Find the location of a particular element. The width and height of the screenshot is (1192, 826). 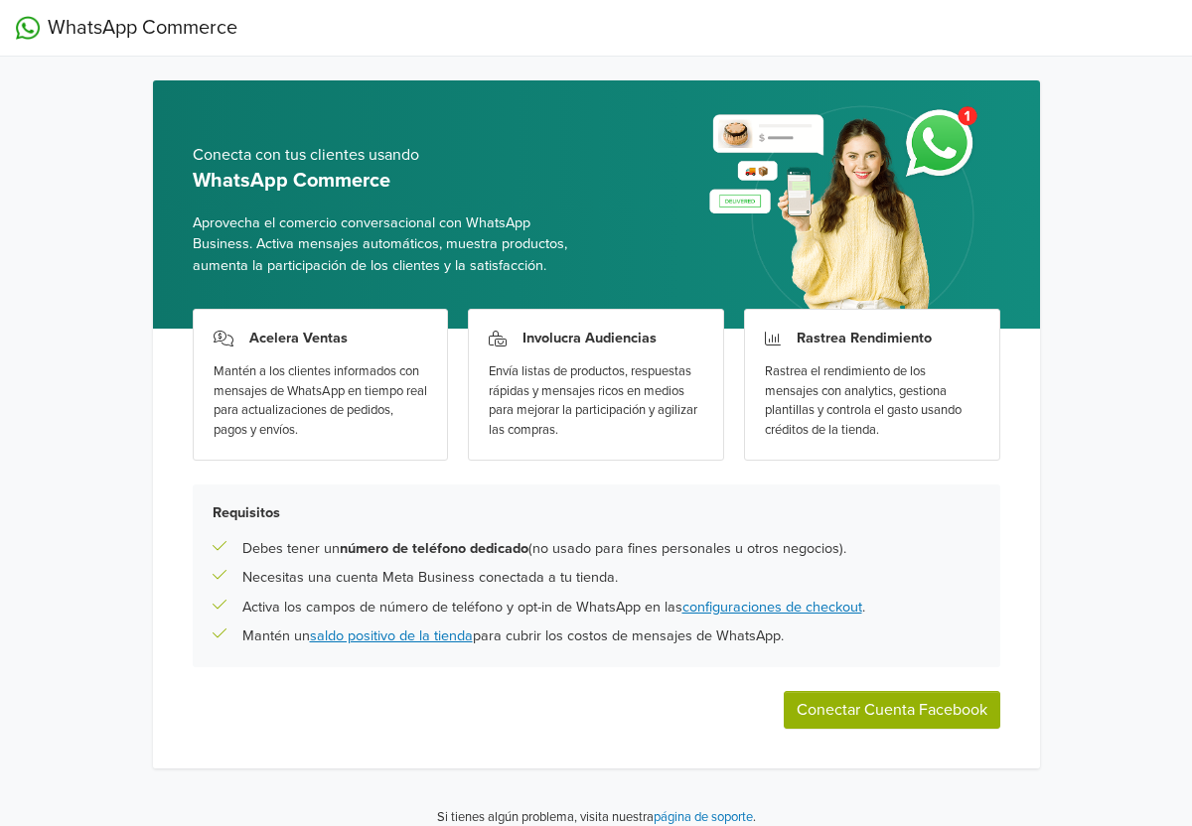

h3: Rastrea Rendimiento is located at coordinates (864, 338).